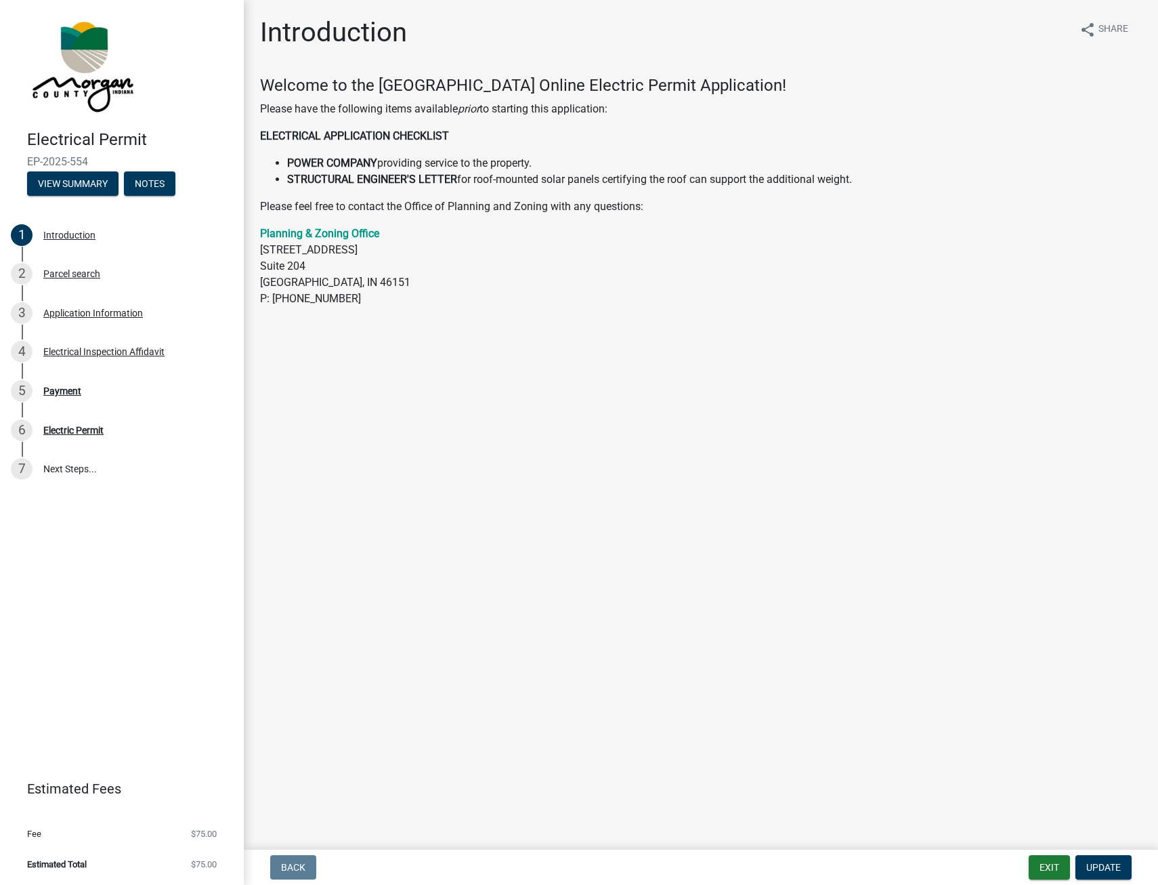  I want to click on button: View Summary, so click(72, 184).